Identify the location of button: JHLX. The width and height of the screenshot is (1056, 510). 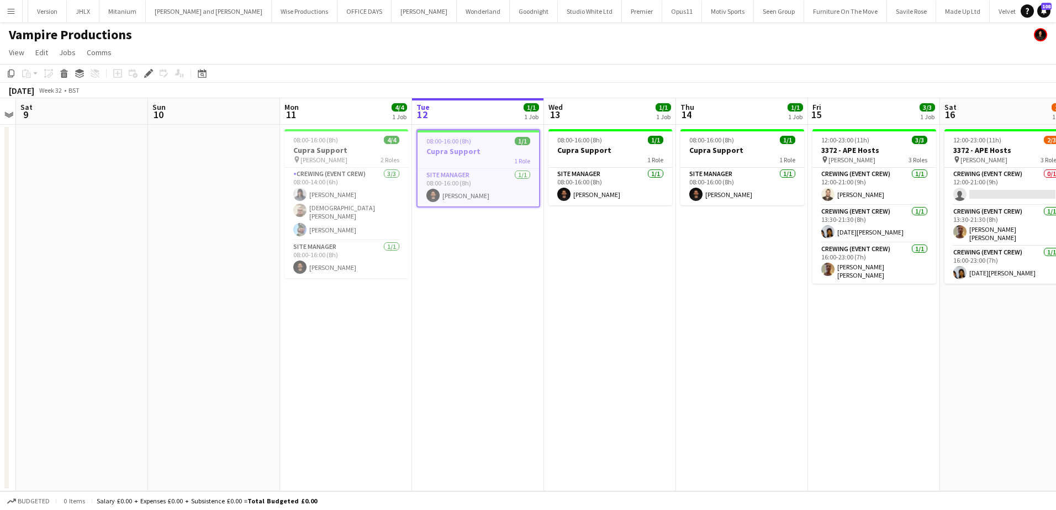
(83, 11).